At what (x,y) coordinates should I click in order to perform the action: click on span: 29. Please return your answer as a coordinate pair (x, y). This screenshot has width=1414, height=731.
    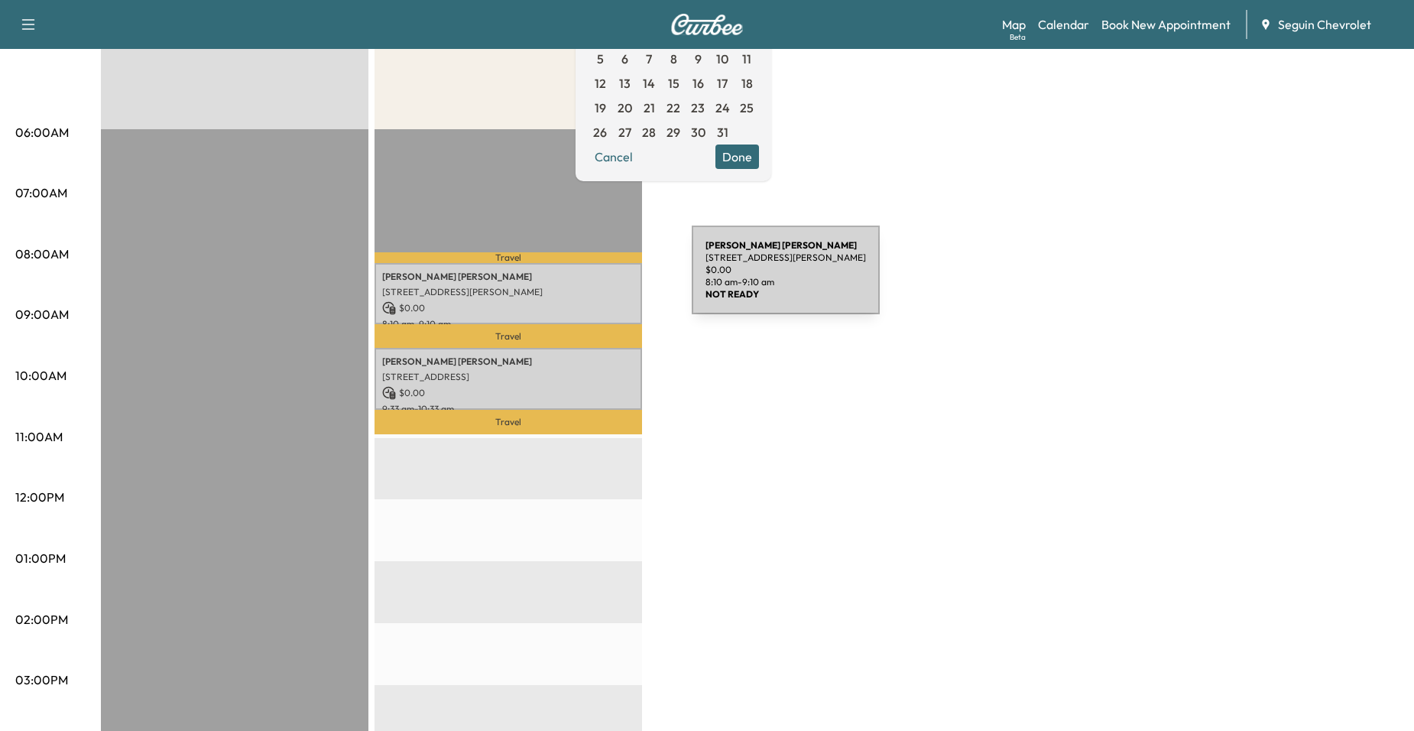
    Looking at the image, I should click on (673, 132).